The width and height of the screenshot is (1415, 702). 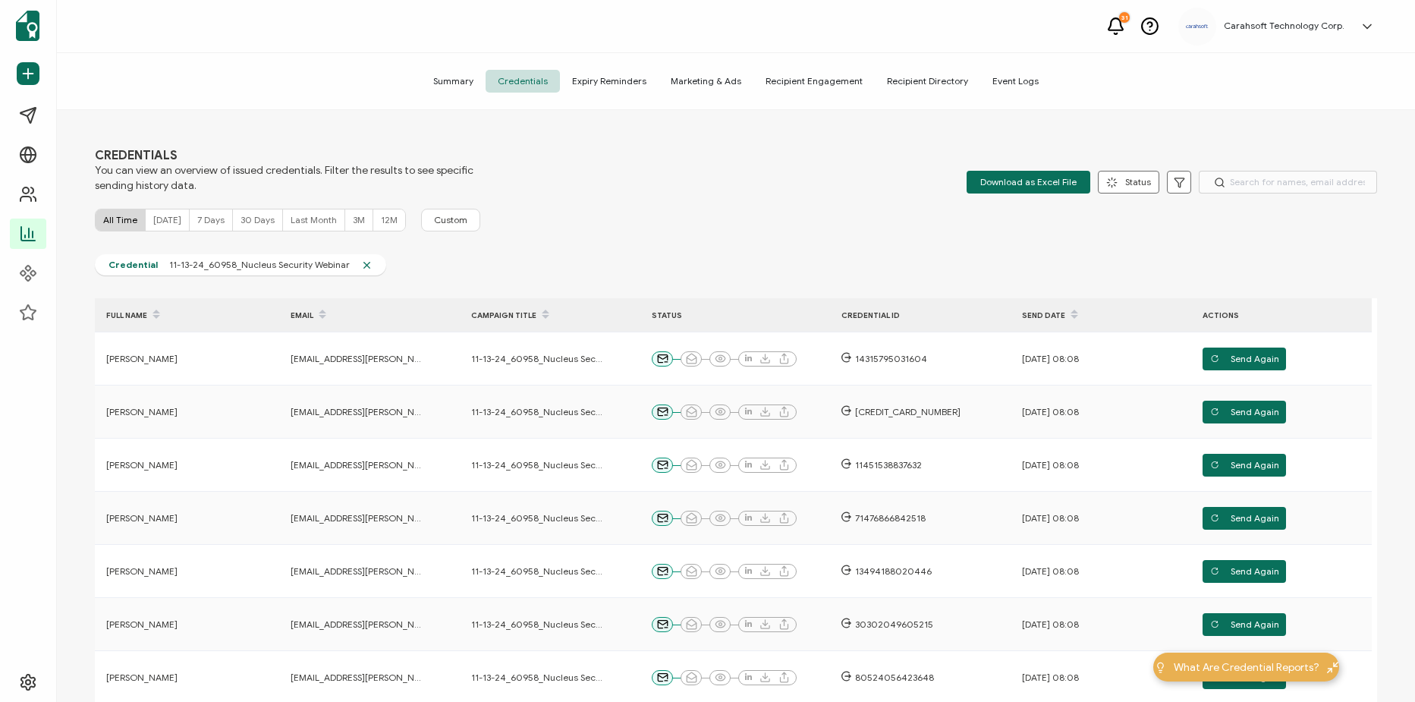 I want to click on span: 71476866842518, so click(x=888, y=518).